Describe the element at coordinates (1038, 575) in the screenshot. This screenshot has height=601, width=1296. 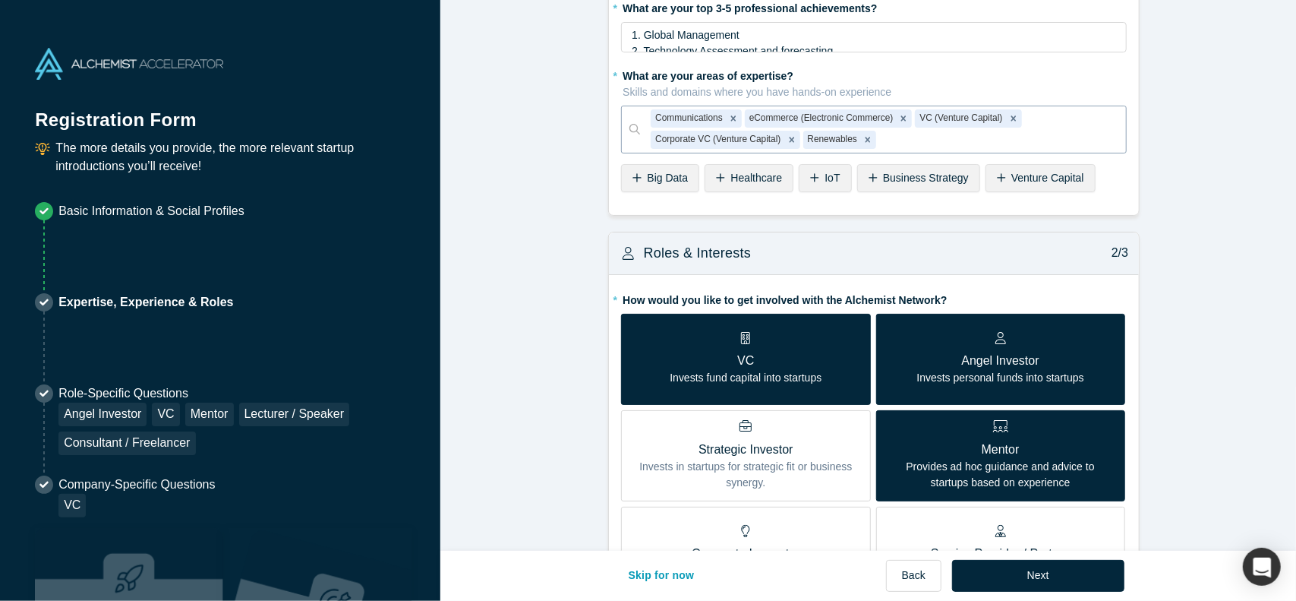
I see `button: Next` at that location.